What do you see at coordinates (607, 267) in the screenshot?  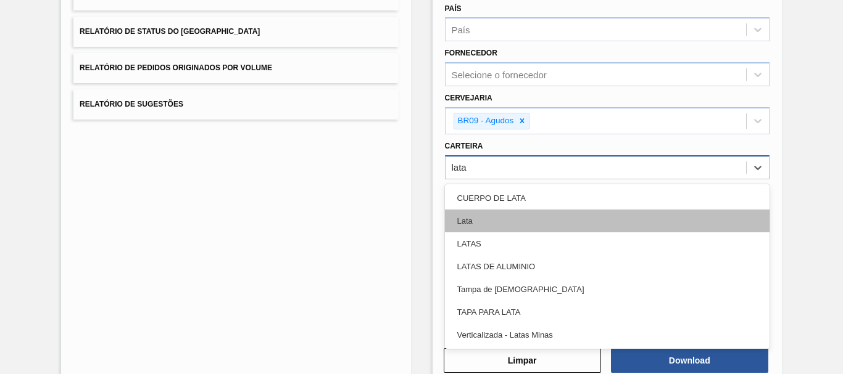 I see `div: LATAS DE ALUMINIO` at bounding box center [607, 267].